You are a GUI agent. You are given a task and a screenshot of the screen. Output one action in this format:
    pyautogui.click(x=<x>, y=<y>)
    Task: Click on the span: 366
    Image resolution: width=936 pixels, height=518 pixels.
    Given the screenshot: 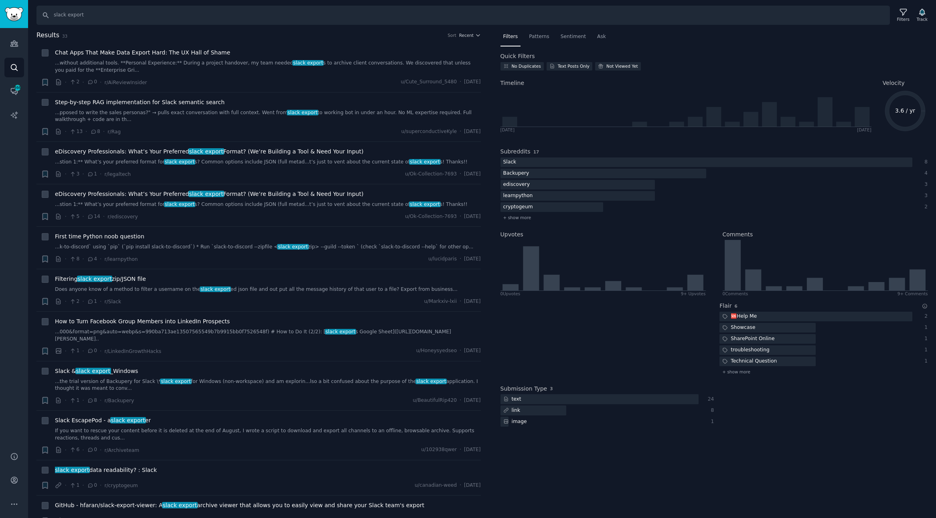 What is the action you would take?
    pyautogui.click(x=18, y=88)
    